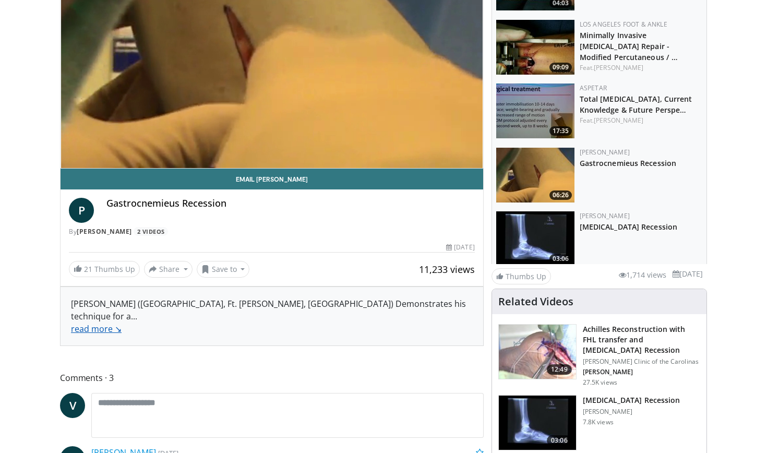 Image resolution: width=767 pixels, height=453 pixels. I want to click on button: Save to, so click(223, 269).